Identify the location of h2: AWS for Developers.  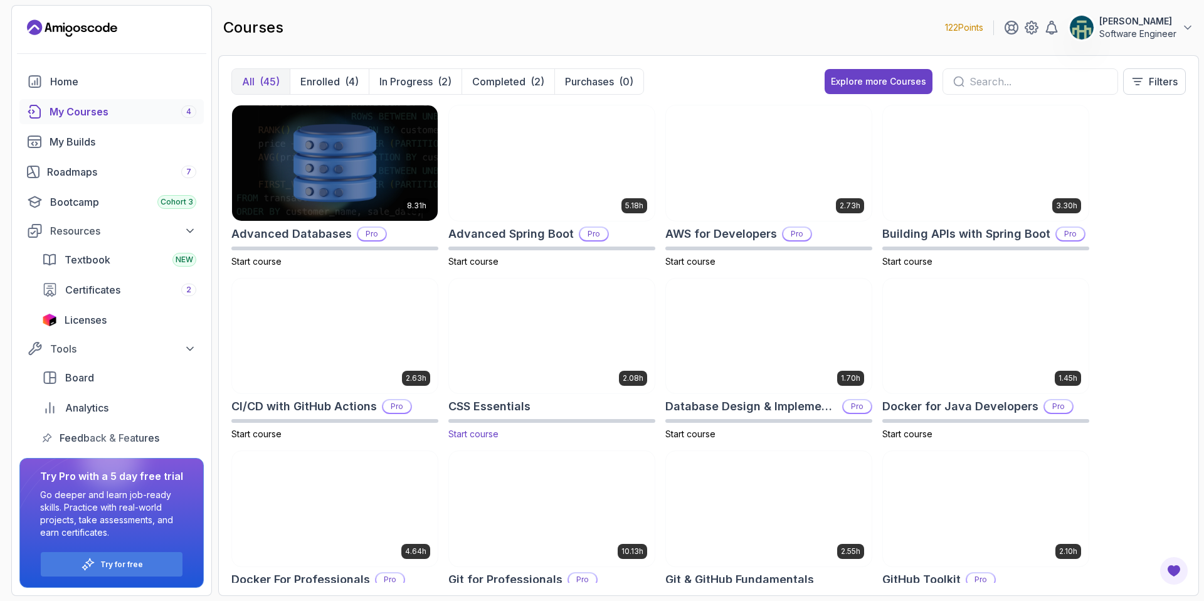
(721, 234).